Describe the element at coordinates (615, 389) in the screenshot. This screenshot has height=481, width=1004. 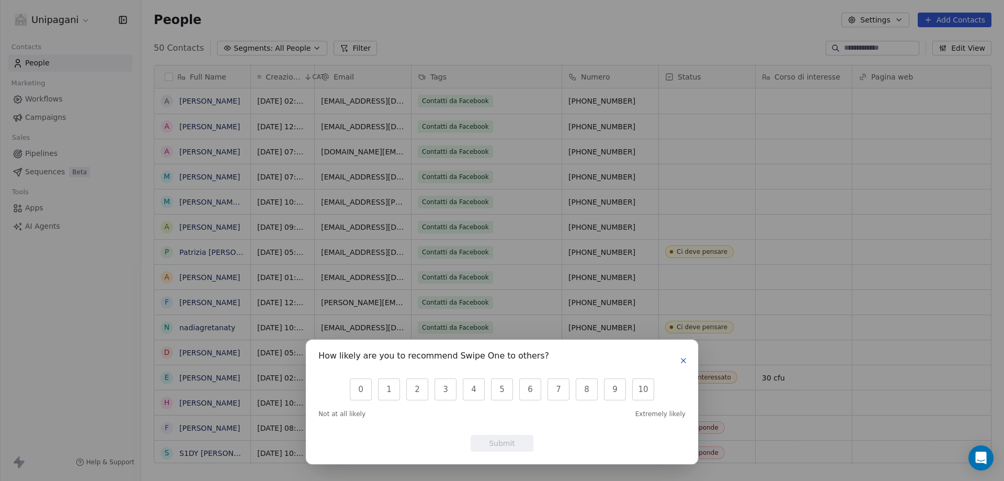
I see `button: 9` at that location.